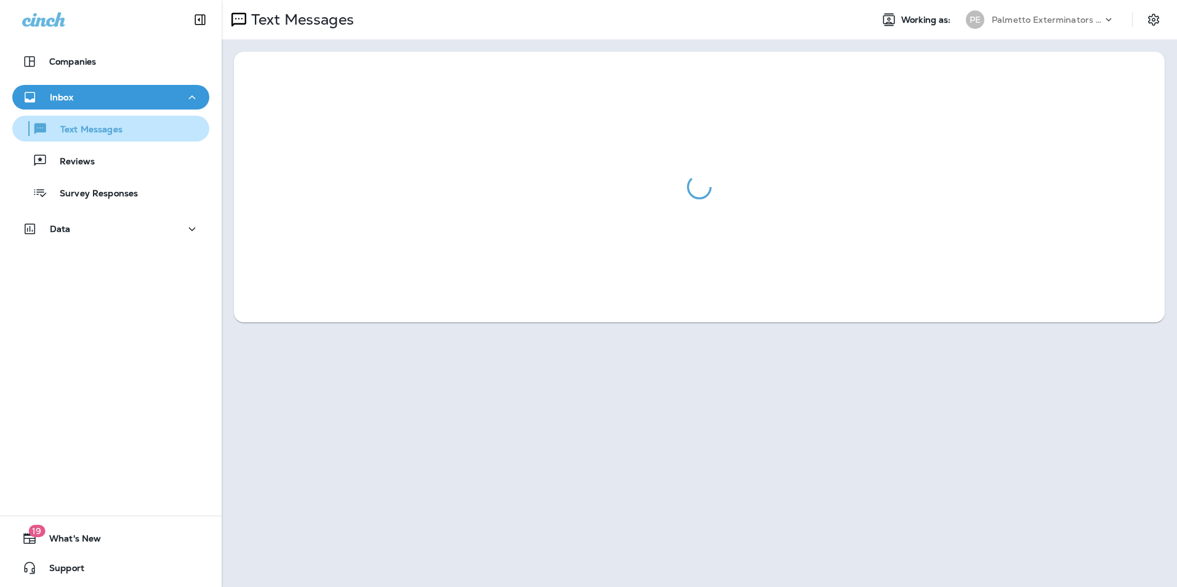  I want to click on p: Survey Responses, so click(92, 194).